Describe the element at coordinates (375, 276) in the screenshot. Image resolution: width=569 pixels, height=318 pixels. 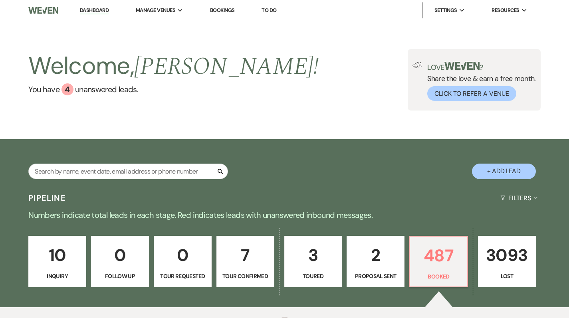
I see `p: Proposal Sent` at that location.